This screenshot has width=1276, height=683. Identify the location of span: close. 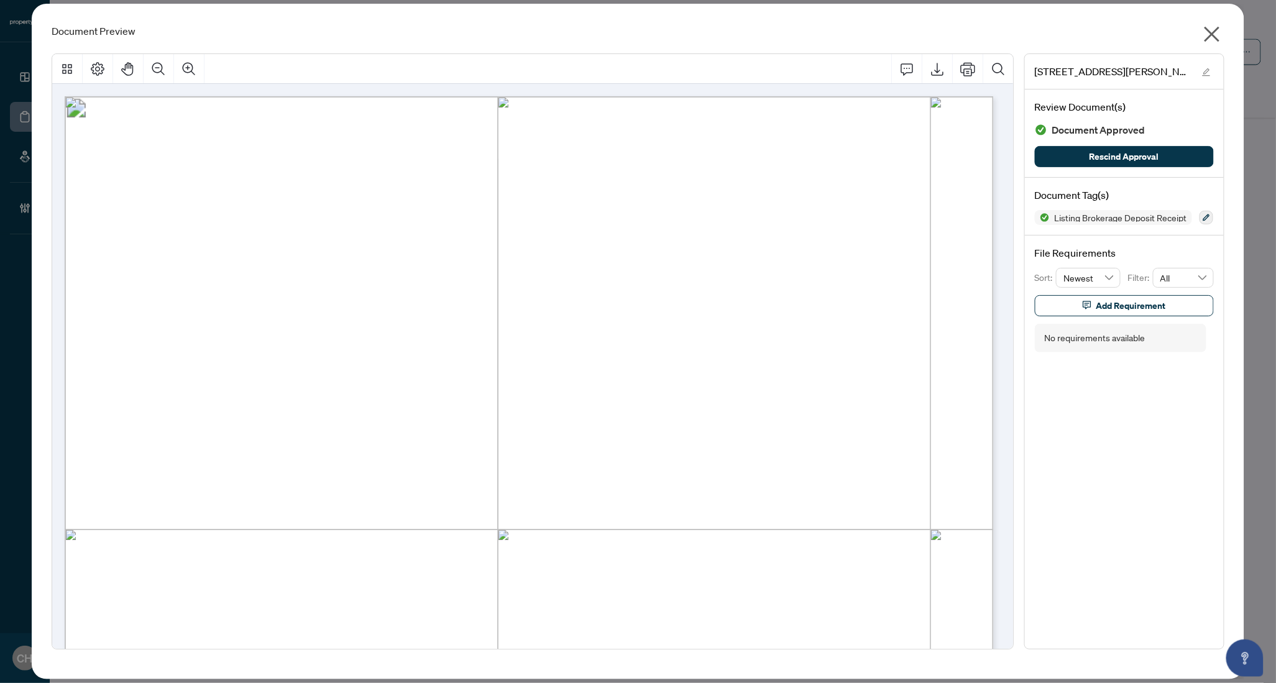
(1212, 34).